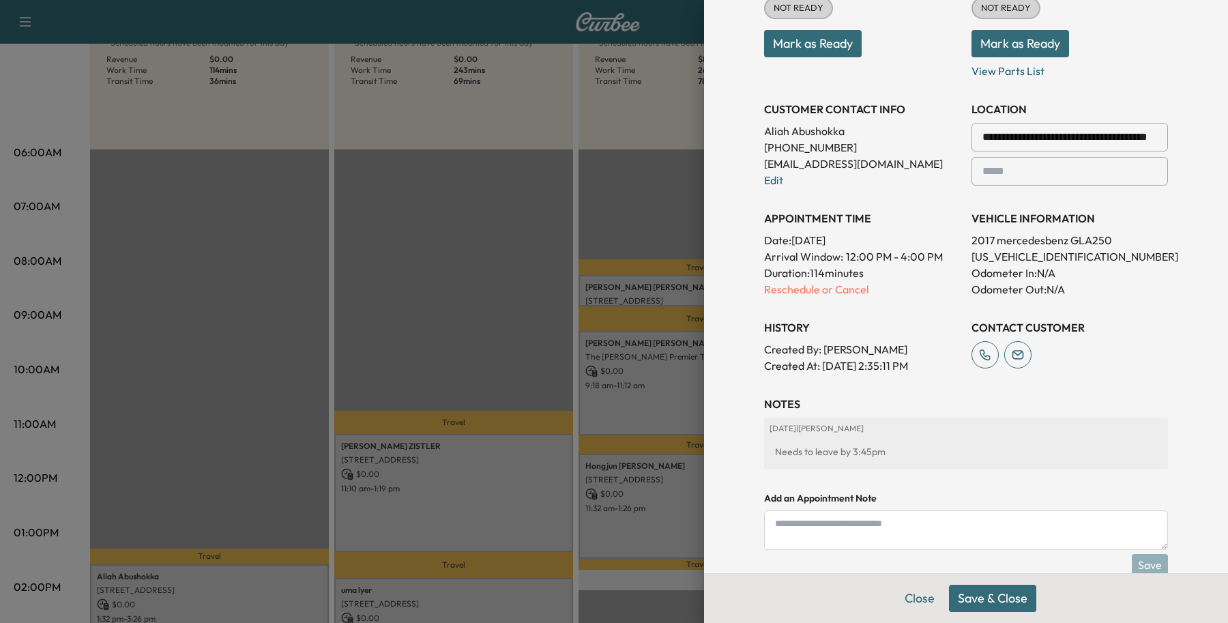 This screenshot has height=623, width=1228. I want to click on h3: History, so click(863, 328).